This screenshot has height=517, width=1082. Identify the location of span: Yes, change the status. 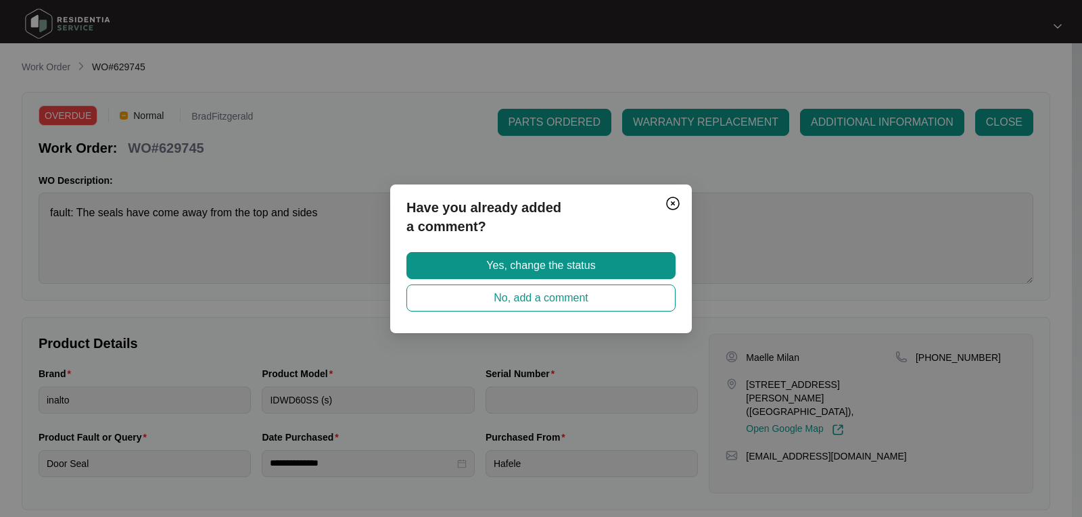
(540, 266).